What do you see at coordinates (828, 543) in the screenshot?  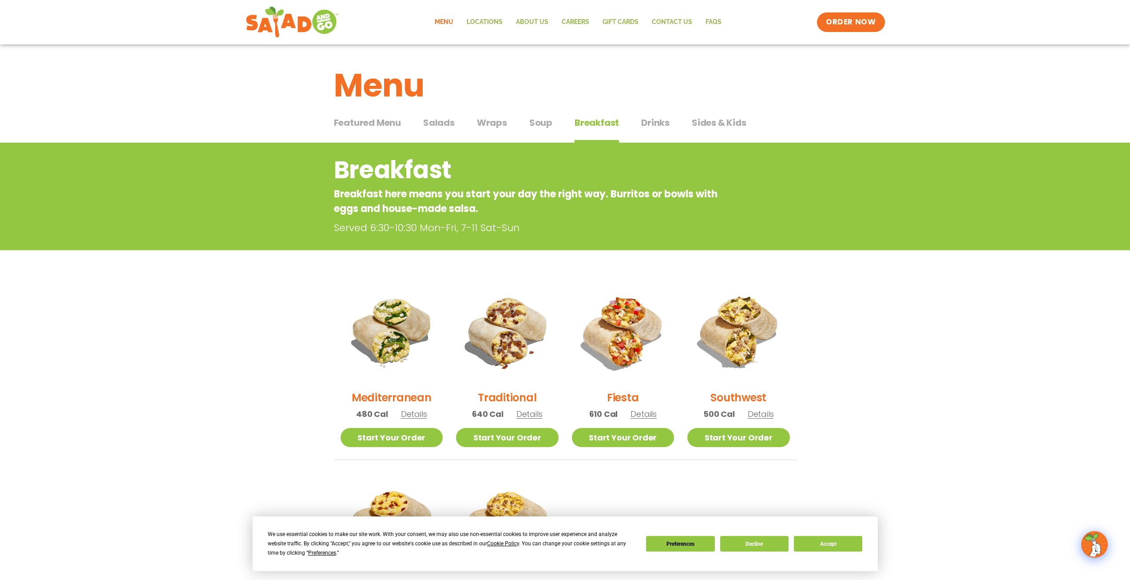 I see `button: Accept` at bounding box center [828, 543].